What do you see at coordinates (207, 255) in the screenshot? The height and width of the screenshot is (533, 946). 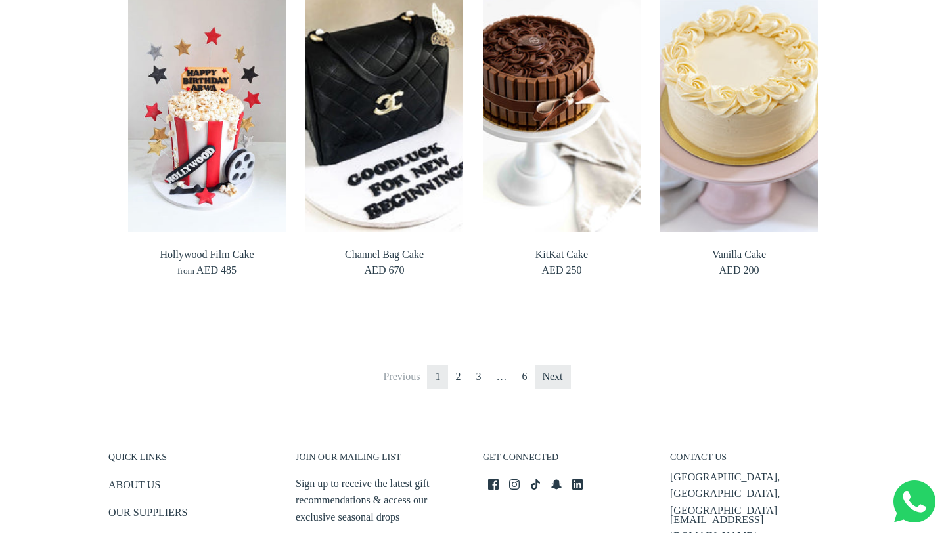 I see `span: Hollywood Film Cake` at bounding box center [207, 255].